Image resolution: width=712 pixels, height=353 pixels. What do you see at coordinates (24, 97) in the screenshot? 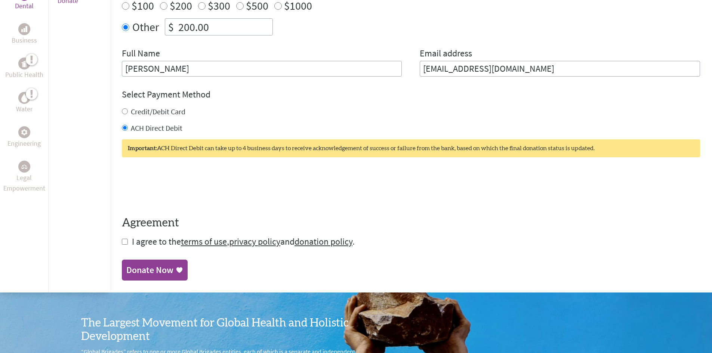
I see `img: Water` at bounding box center [24, 97].